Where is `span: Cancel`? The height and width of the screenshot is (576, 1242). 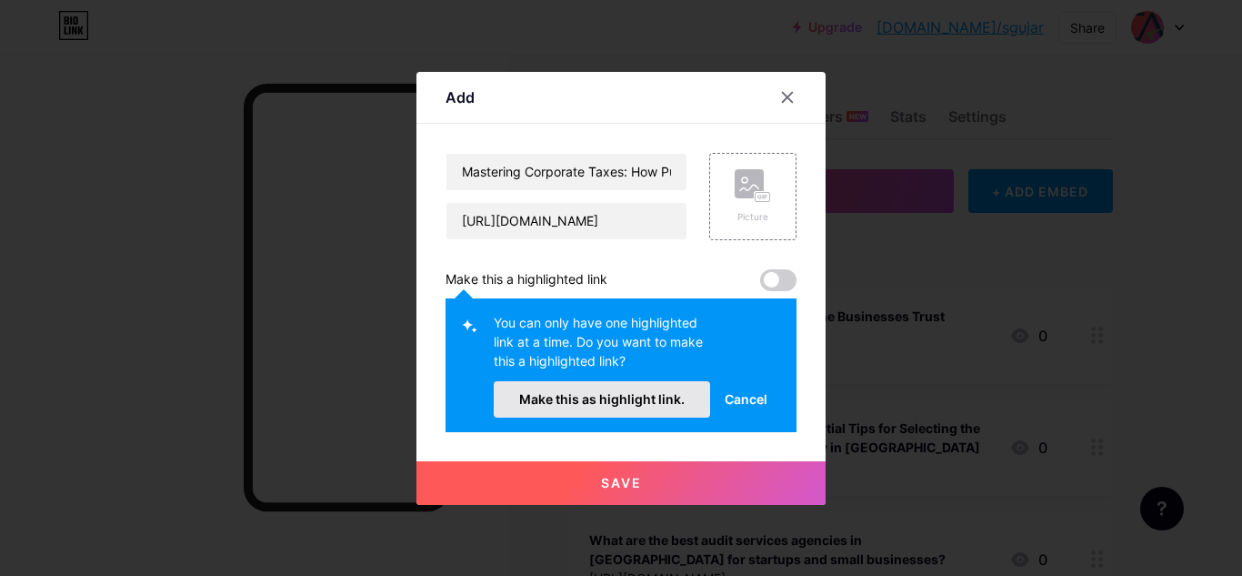
span: Cancel is located at coordinates (746, 398).